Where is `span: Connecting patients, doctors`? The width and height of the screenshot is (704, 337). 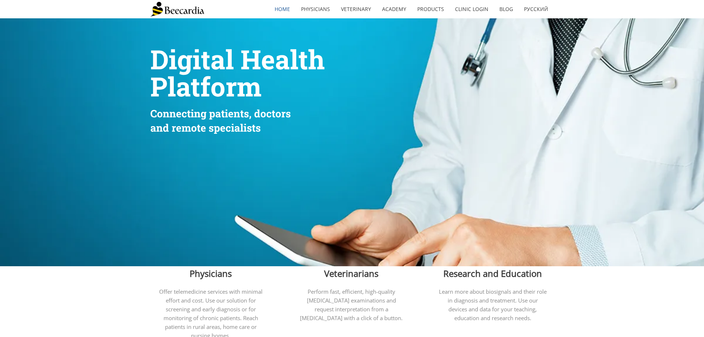 span: Connecting patients, doctors is located at coordinates (220, 113).